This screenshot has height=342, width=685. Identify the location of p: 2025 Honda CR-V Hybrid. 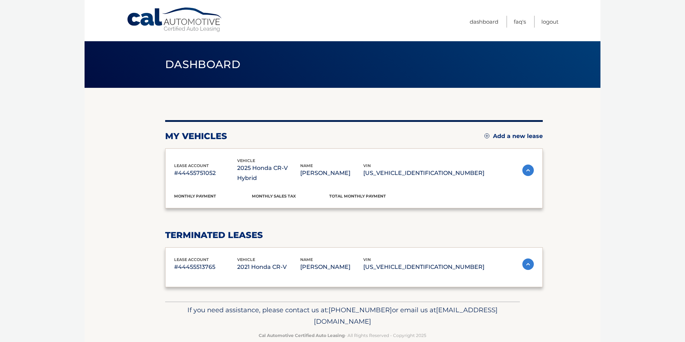
(269, 173).